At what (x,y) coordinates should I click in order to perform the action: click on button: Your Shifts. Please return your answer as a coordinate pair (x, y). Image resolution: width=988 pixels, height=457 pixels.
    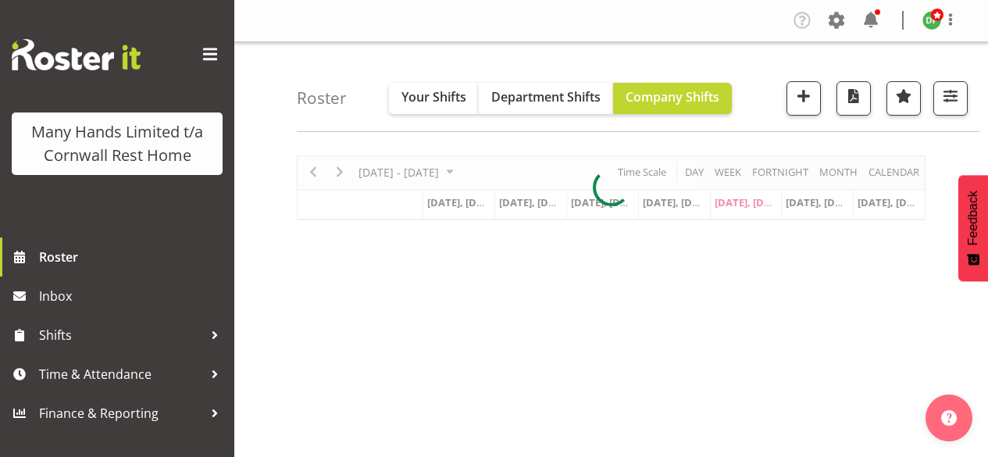
    Looking at the image, I should click on (434, 98).